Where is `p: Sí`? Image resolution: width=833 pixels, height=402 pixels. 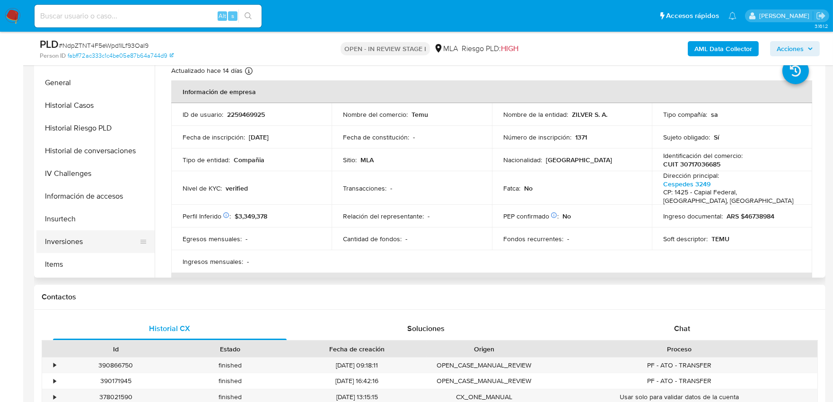 p: Sí is located at coordinates (716, 137).